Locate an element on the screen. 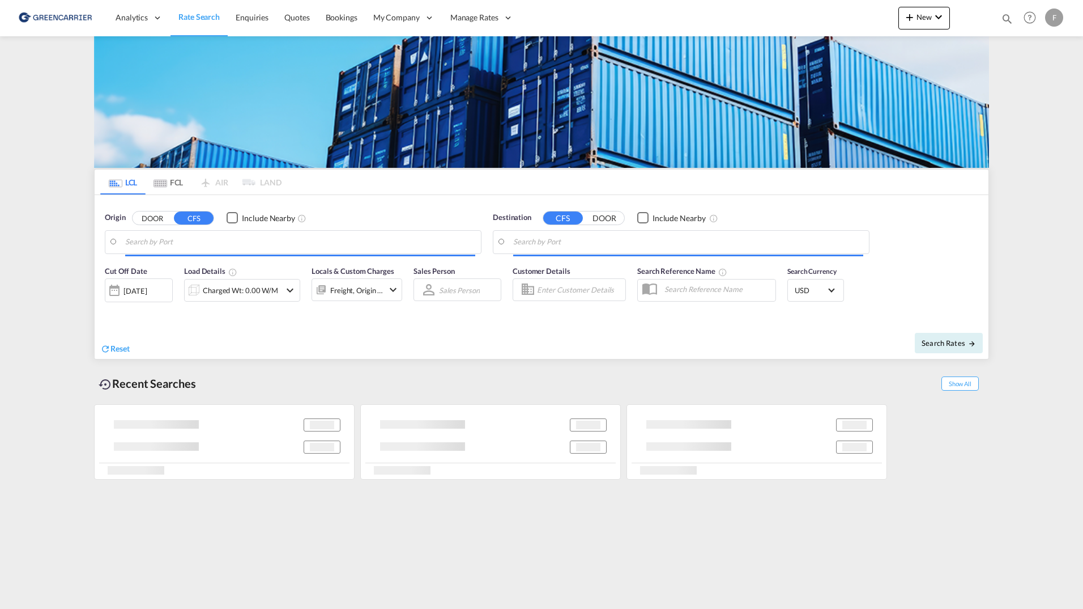  span: Enquiries is located at coordinates (252, 17).